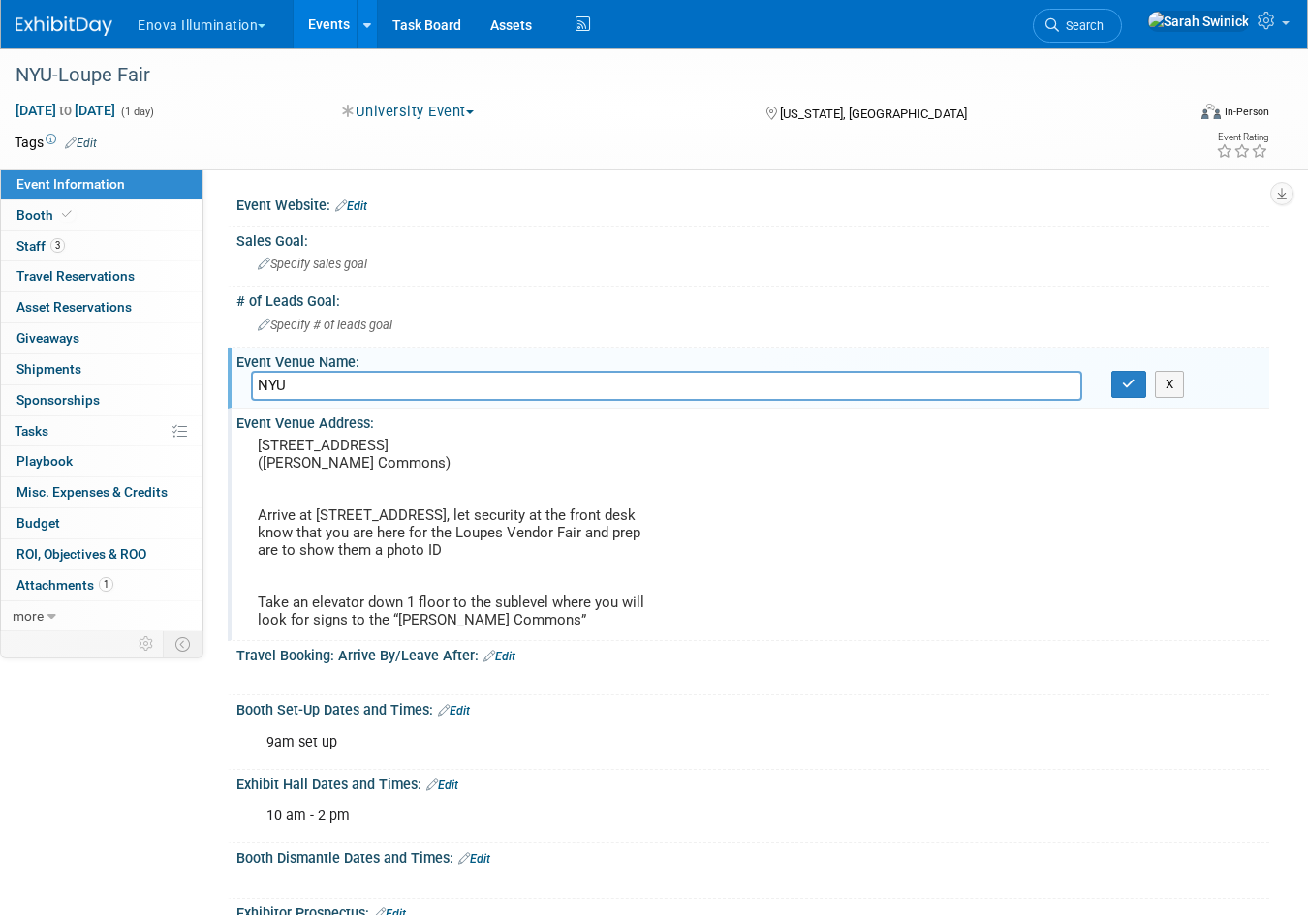 The image size is (1308, 915). I want to click on div: Event Venue Address:, so click(753, 420).